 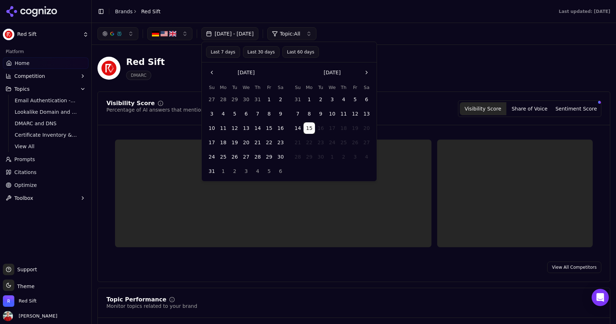 I want to click on button: Saturday, August 16th, 2025, so click(x=281, y=128).